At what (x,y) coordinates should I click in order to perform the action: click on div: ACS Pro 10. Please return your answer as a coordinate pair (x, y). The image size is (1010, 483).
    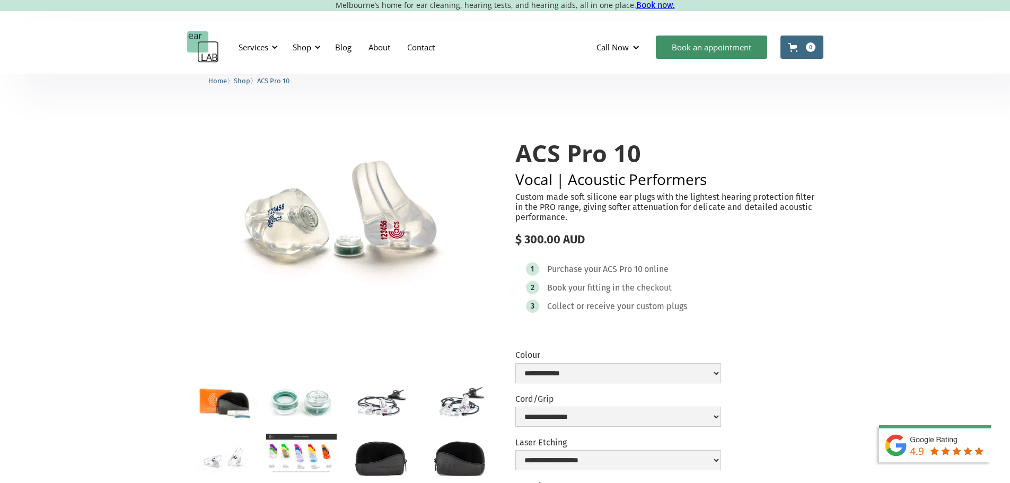
    Looking at the image, I should click on (622, 269).